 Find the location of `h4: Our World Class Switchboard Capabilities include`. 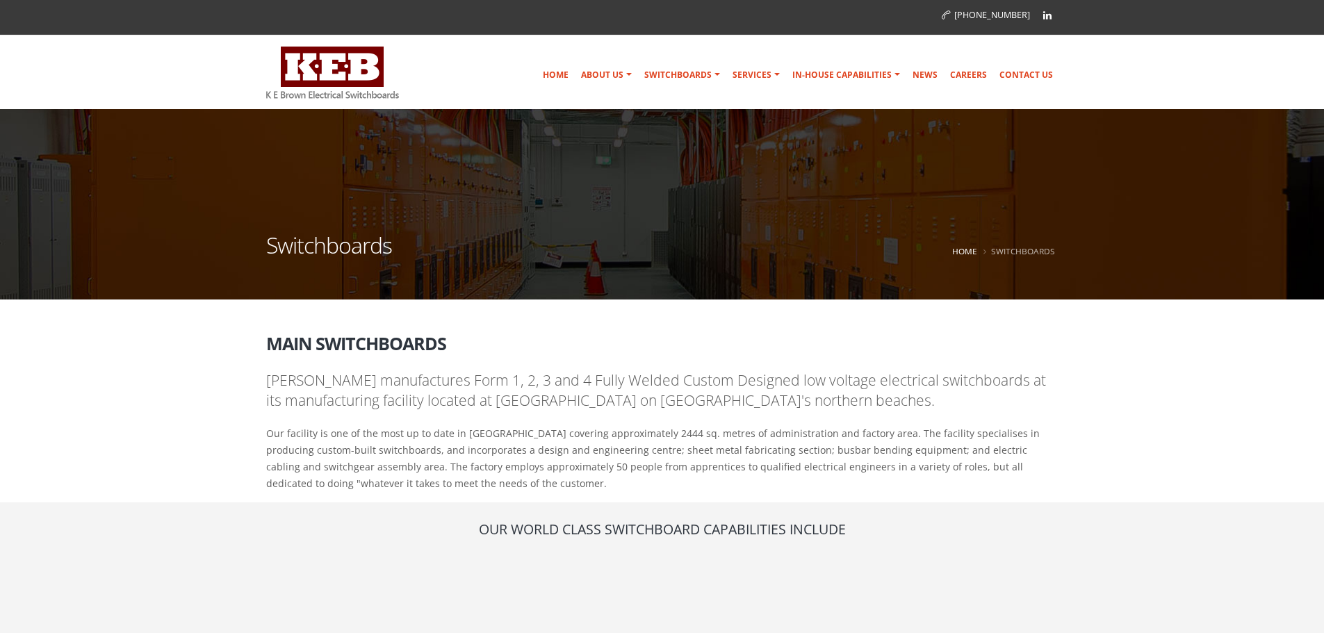

h4: Our World Class Switchboard Capabilities include is located at coordinates (663, 529).